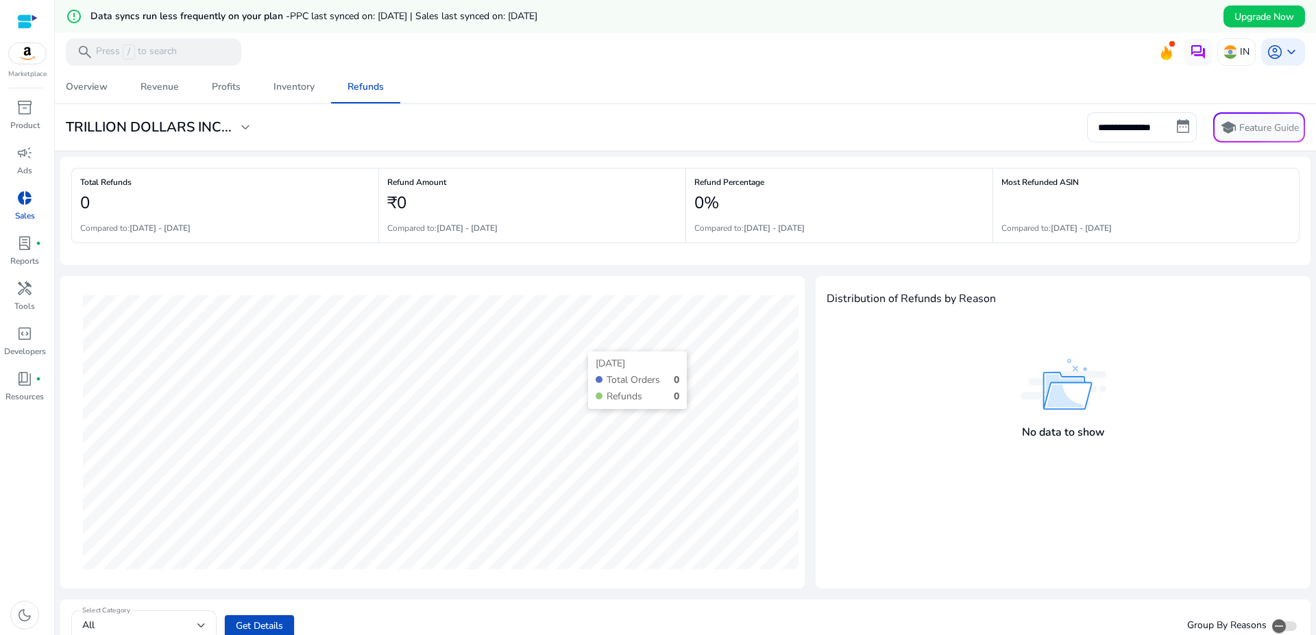 This screenshot has height=635, width=1316. I want to click on h6: Total Refunds, so click(225, 182).